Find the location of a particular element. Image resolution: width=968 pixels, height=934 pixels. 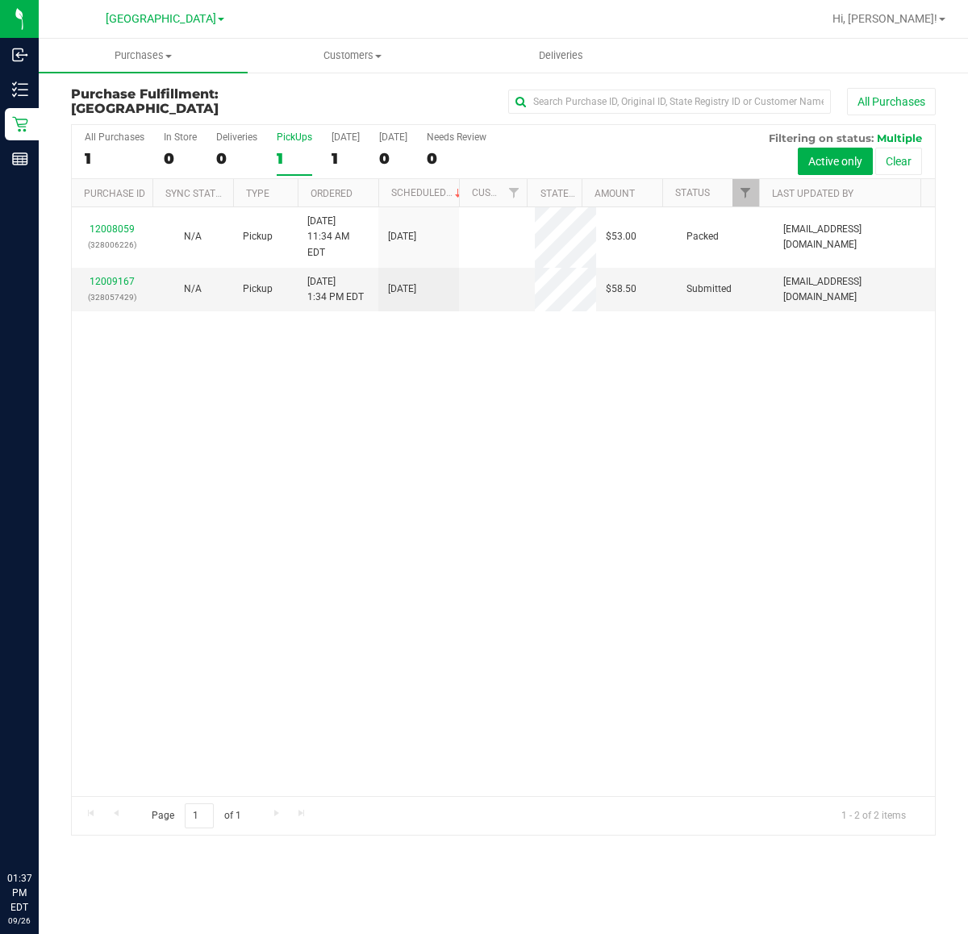

a: Purchase ID is located at coordinates (115, 194).